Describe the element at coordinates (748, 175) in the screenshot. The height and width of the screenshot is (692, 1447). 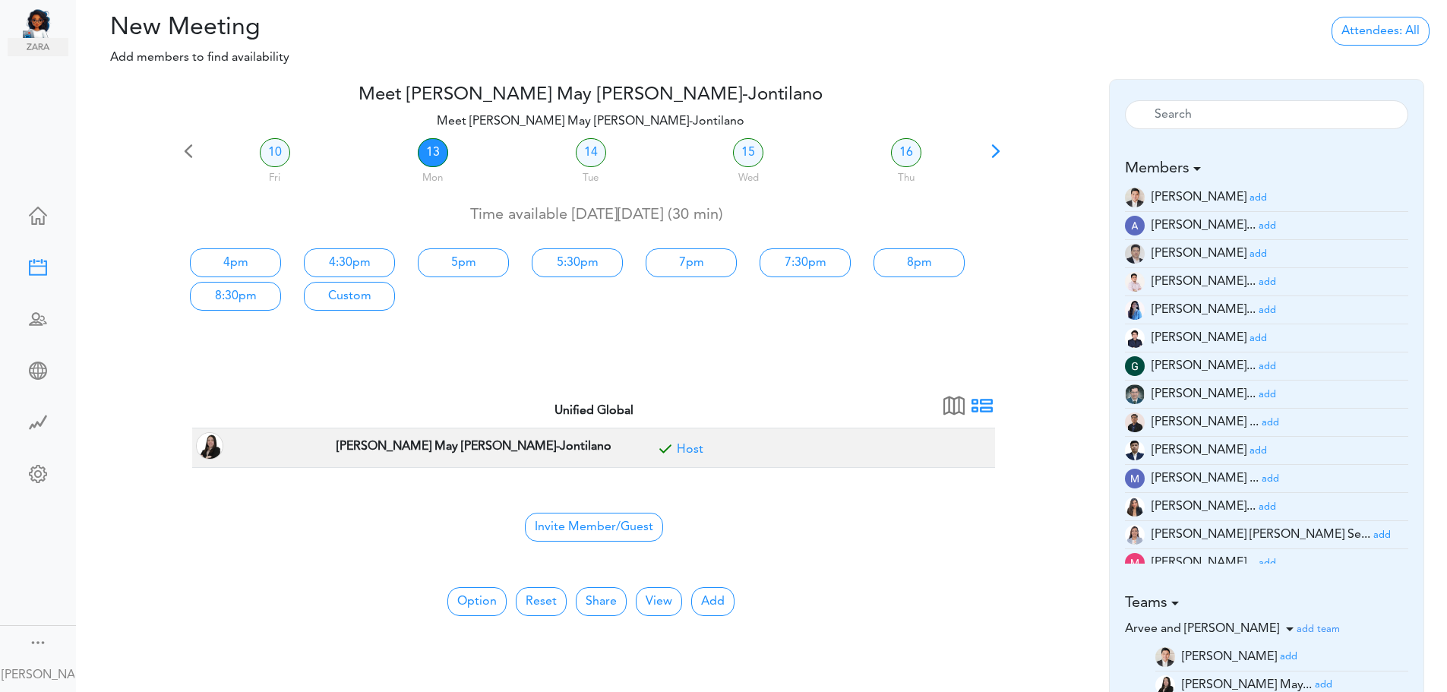
I see `div: Wed` at that location.